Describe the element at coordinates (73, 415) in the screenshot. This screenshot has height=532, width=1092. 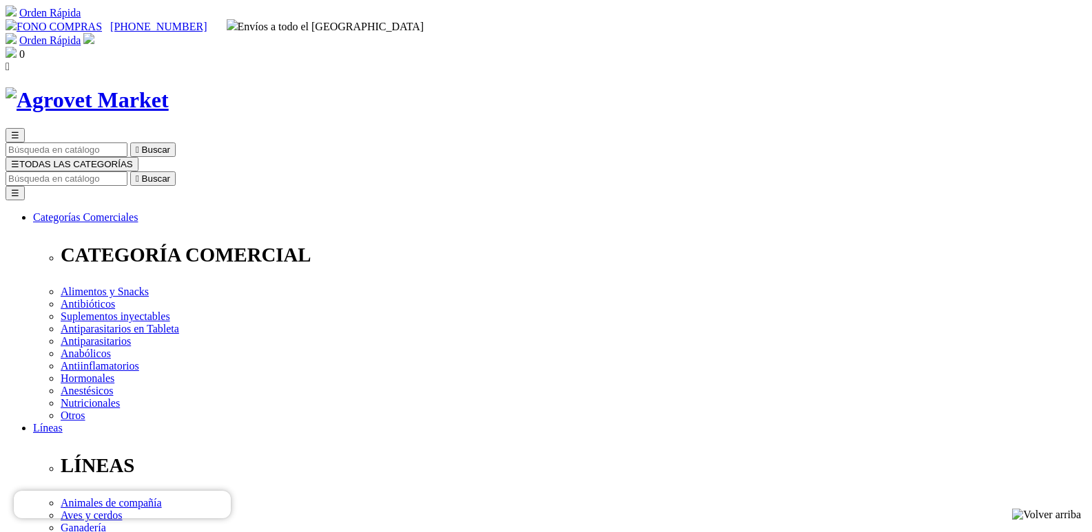
I see `a: Otros` at that location.